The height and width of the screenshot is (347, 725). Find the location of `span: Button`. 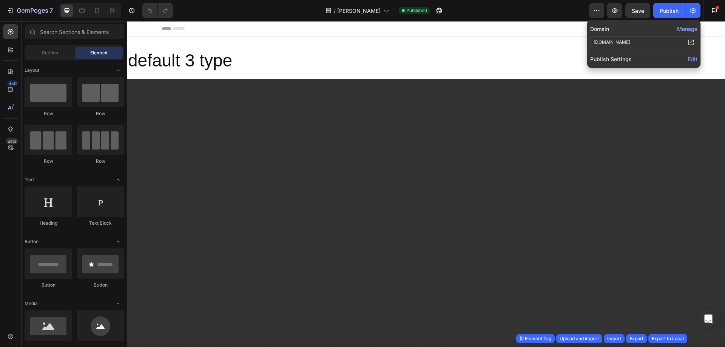

span: Button is located at coordinates (31, 242).